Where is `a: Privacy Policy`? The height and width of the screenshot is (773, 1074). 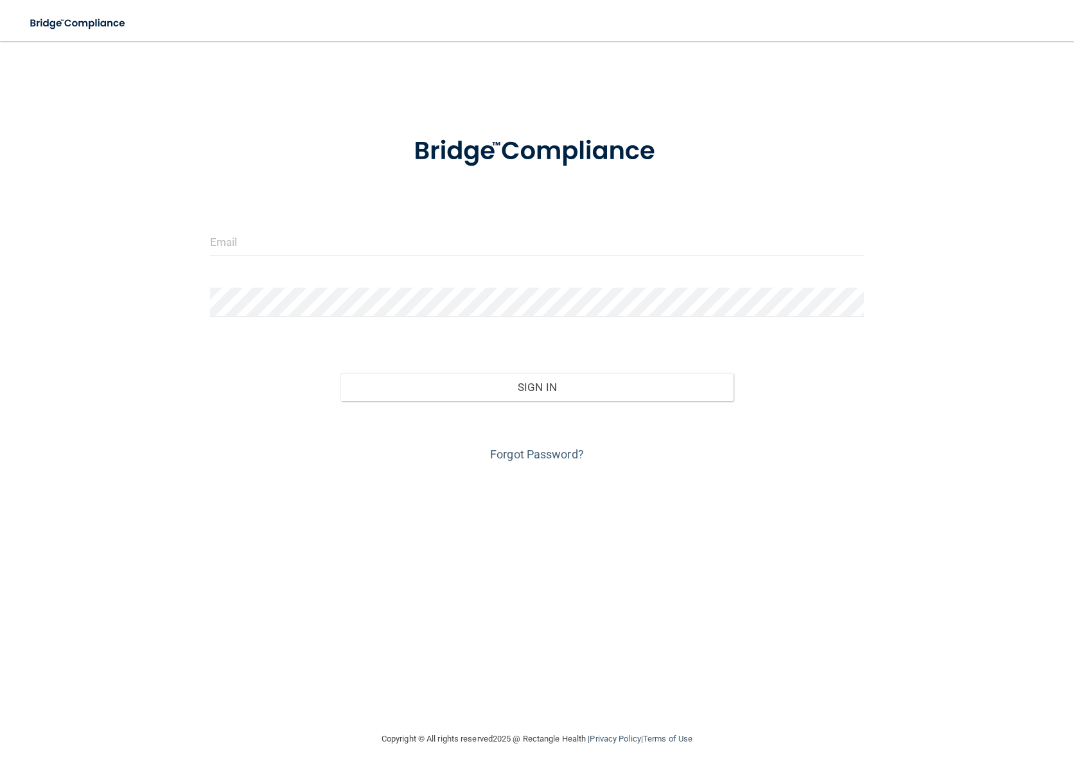 a: Privacy Policy is located at coordinates (615, 739).